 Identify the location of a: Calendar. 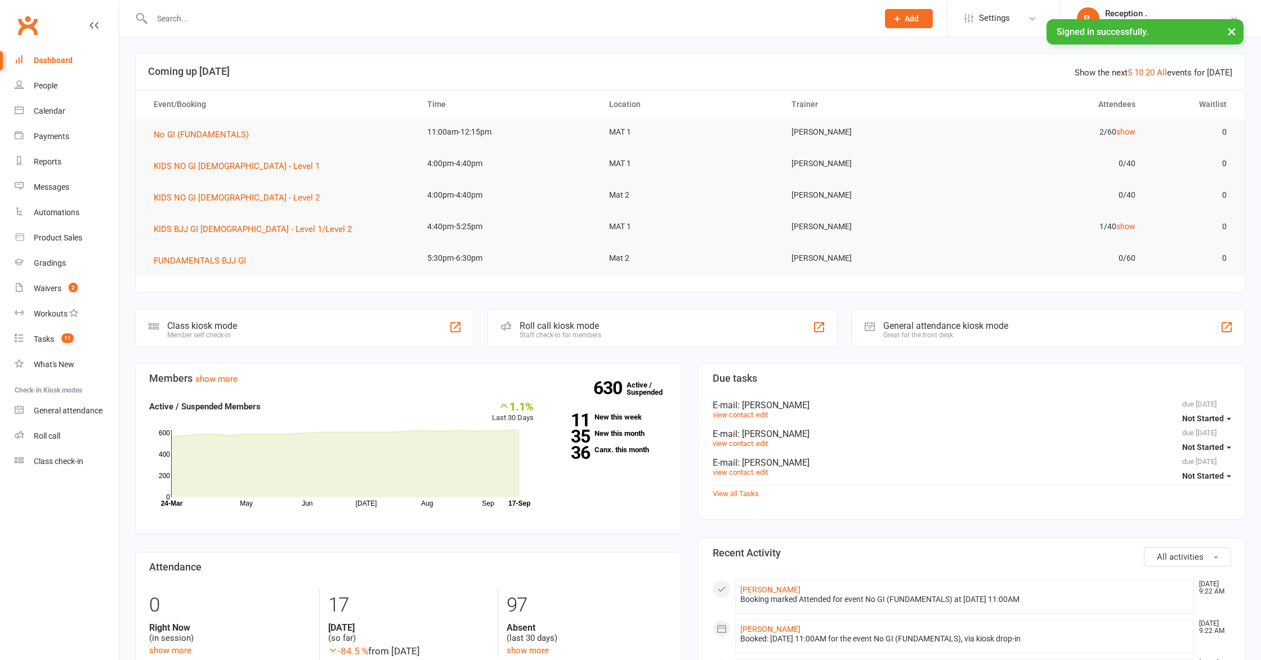
(66, 111).